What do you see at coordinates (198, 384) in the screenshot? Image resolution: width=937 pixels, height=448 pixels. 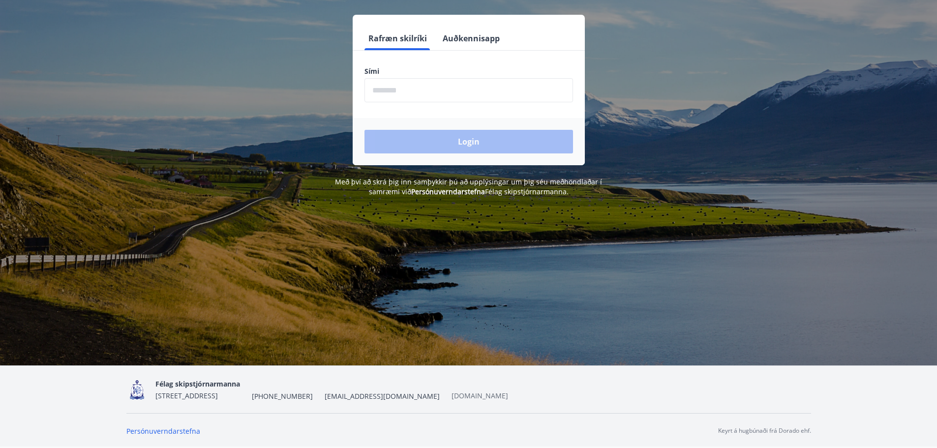 I see `span: Félag skipstjórnarmanna` at bounding box center [198, 384].